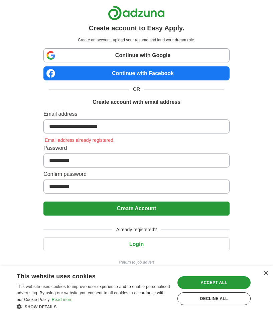 The image size is (273, 315). What do you see at coordinates (93, 293) in the screenshot?
I see `span: This website uses cookies to improve user experience and to enable personalised advertising. By u...` at bounding box center [93, 293].